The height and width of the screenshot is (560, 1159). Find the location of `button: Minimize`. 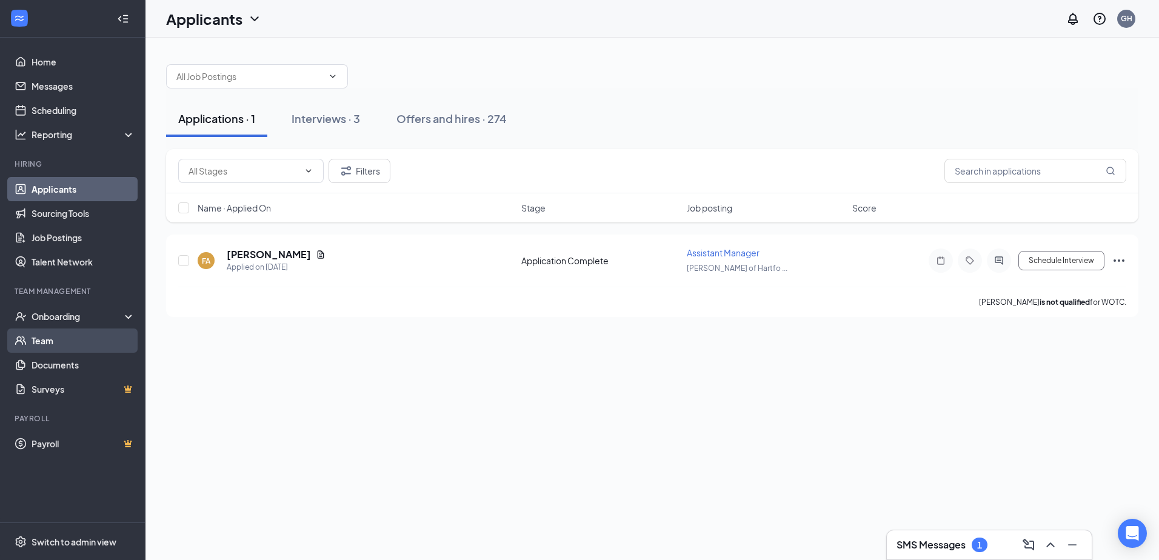

button: Minimize is located at coordinates (1073, 545).